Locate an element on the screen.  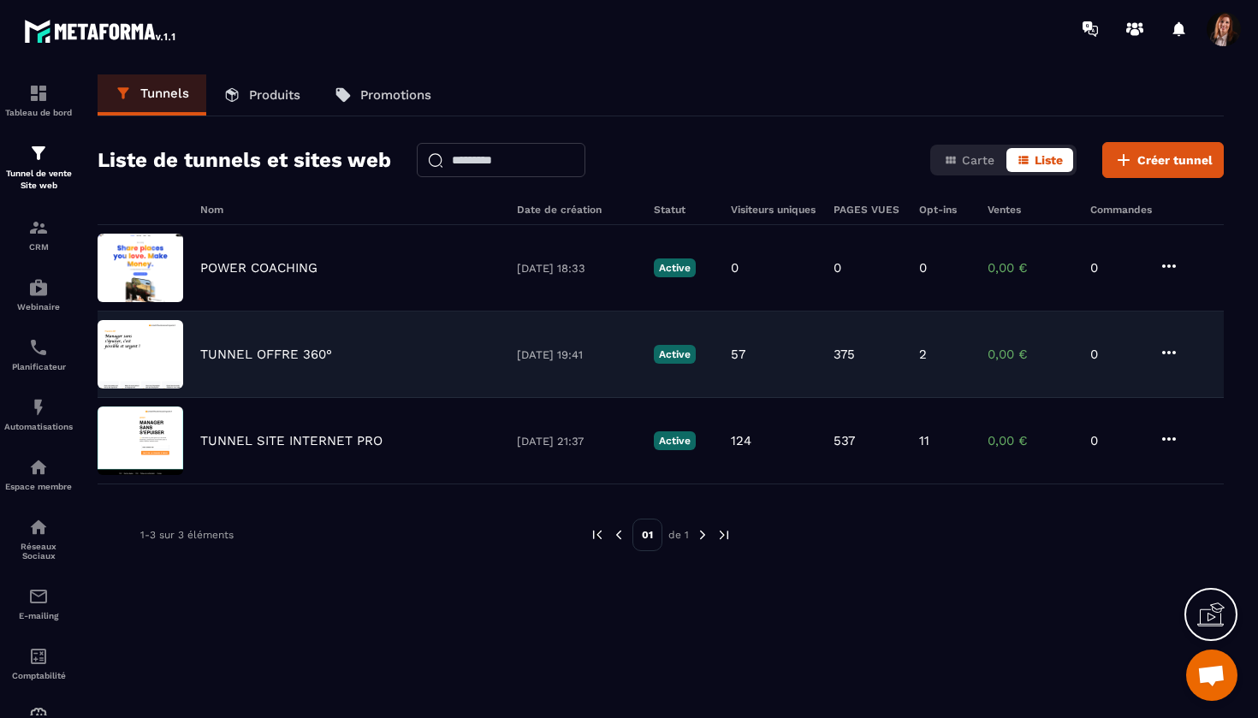
a: formationformationTunnel de vente Site web is located at coordinates (39, 167).